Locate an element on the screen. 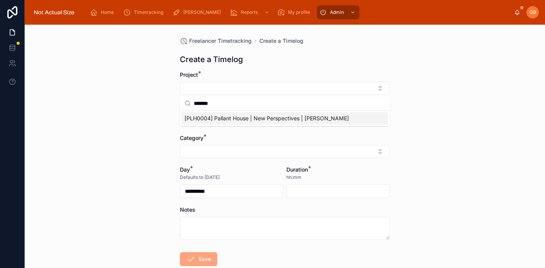 The height and width of the screenshot is (268, 545). div: scrollable content is located at coordinates (299, 12).